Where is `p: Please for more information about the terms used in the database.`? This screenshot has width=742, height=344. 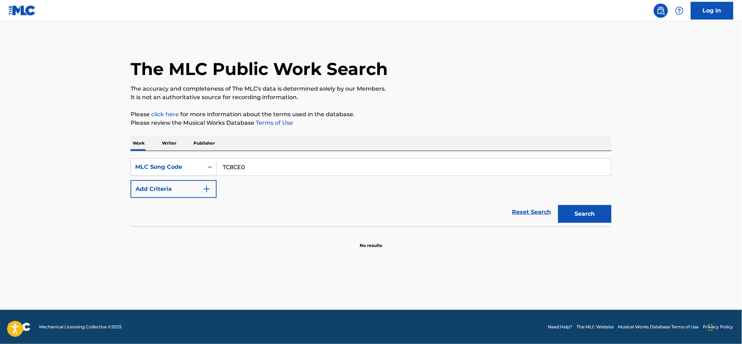 p: Please for more information about the terms used in the database. is located at coordinates (371, 115).